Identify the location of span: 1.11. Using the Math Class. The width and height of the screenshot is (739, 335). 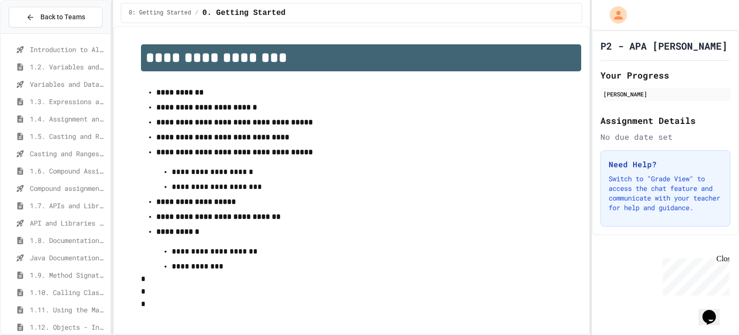
(68, 309).